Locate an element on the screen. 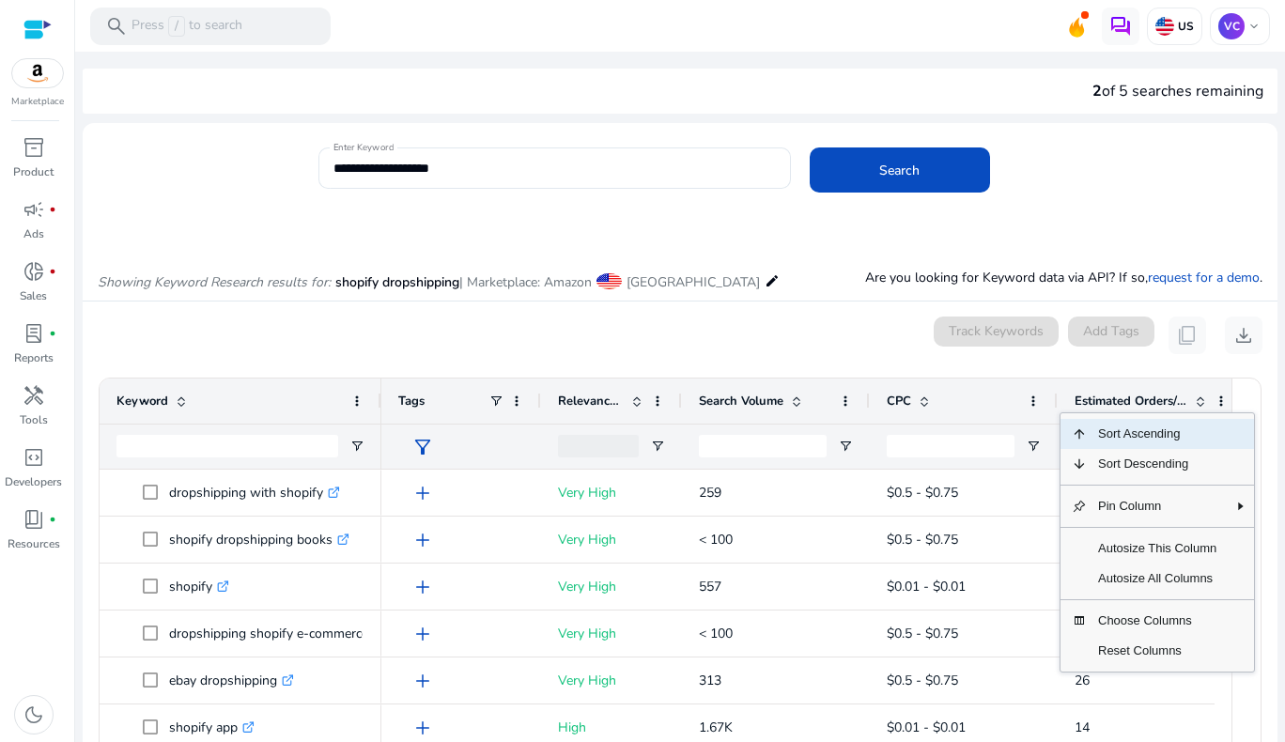  mat-label: Enter Keyword is located at coordinates (363, 147).